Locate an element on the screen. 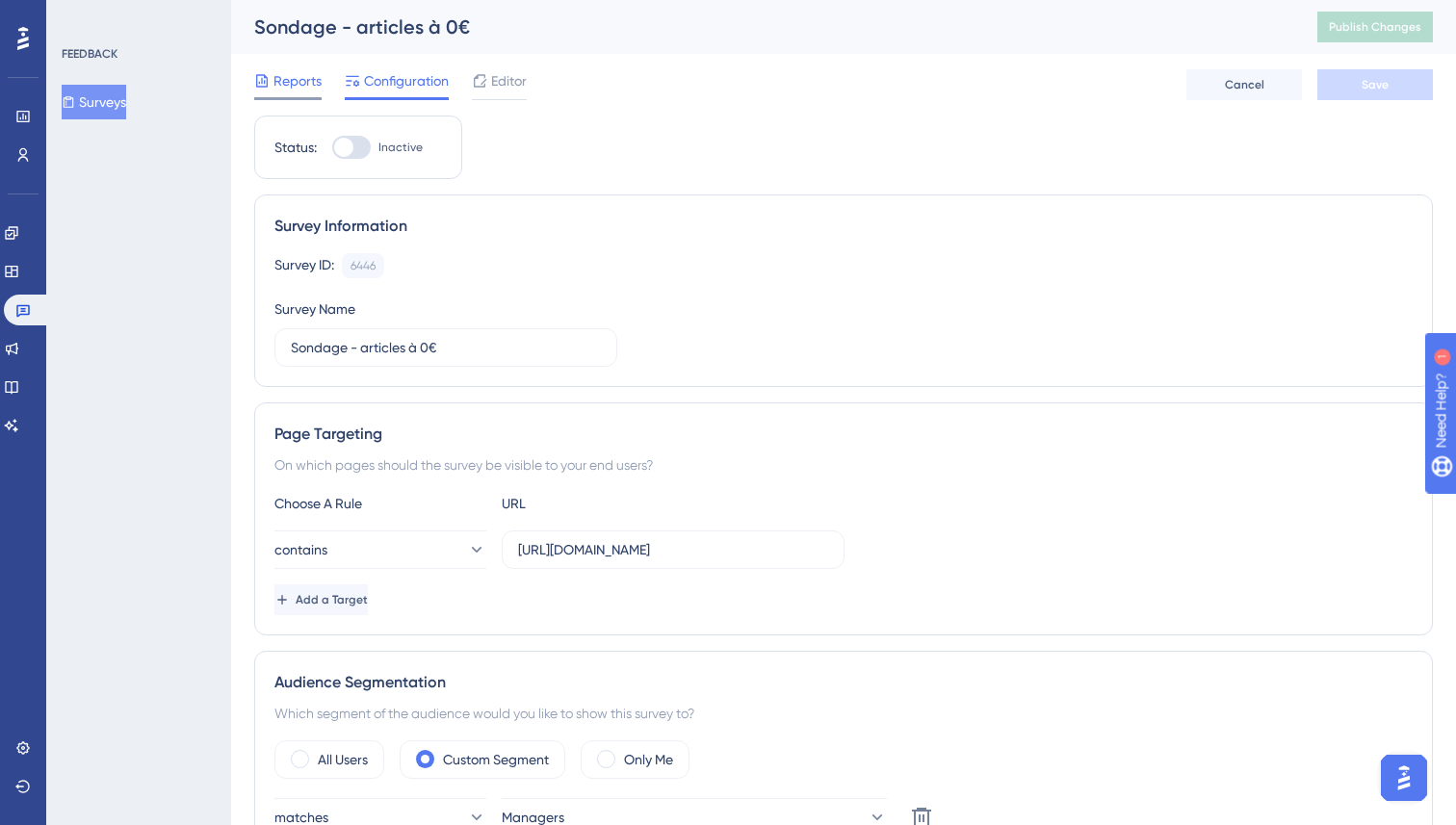 Image resolution: width=1456 pixels, height=825 pixels. span: Add a Target is located at coordinates (331, 600).